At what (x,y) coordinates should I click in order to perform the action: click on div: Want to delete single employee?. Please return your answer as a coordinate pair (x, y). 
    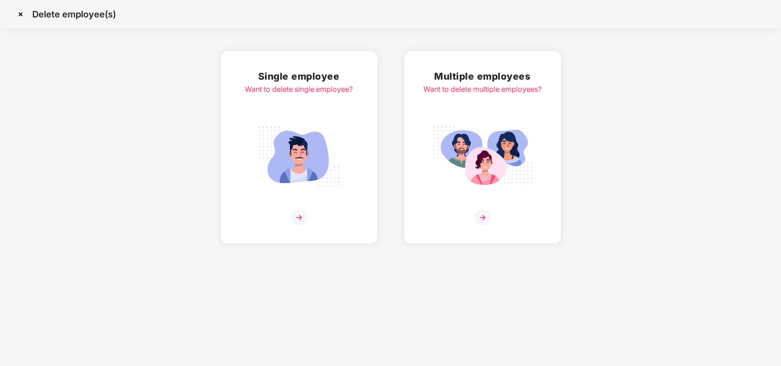
    Looking at the image, I should click on (298, 89).